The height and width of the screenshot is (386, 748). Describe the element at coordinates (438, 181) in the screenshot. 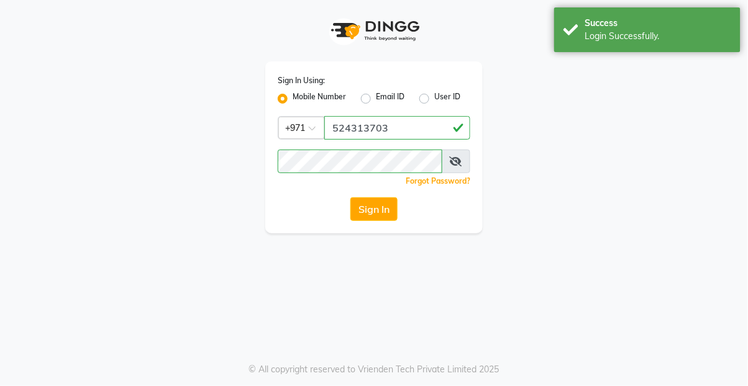

I see `a: Forgot Password?` at that location.